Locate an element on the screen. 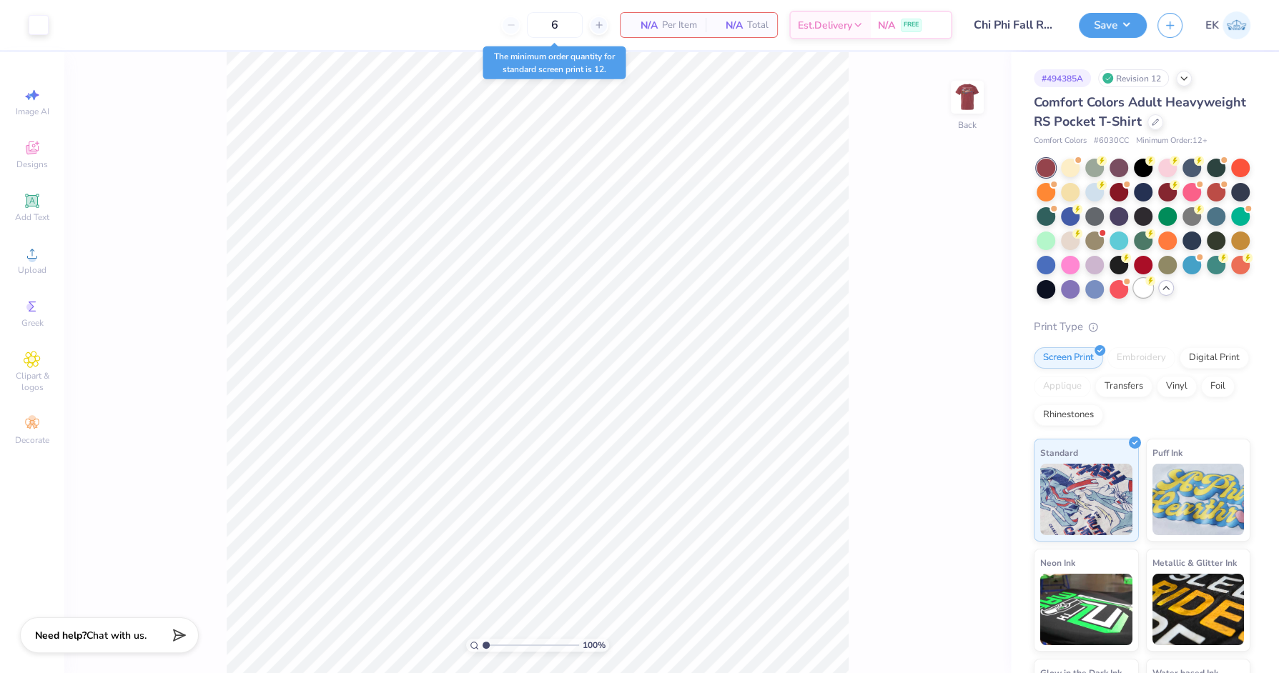  span: Neon Ink is located at coordinates (1057, 563).